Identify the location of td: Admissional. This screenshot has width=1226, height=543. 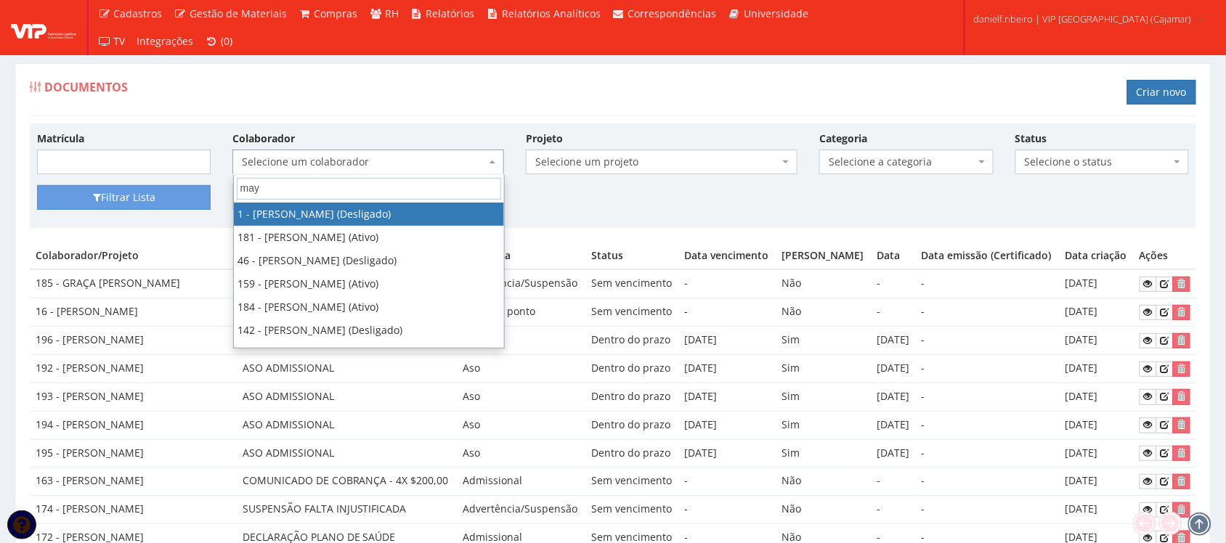
(521, 481).